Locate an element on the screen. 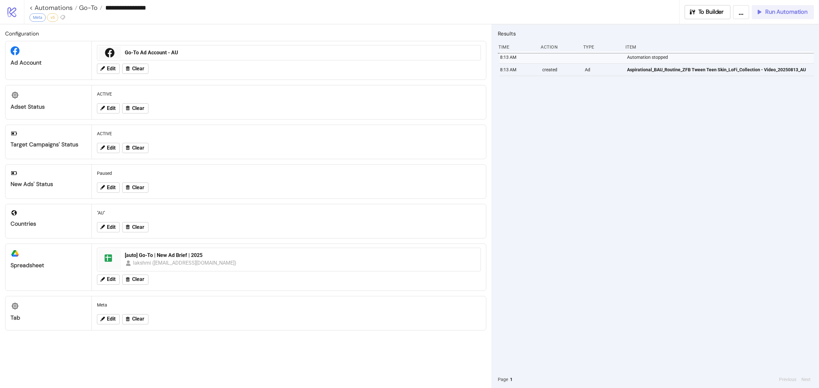  button: 1 is located at coordinates (511, 380).